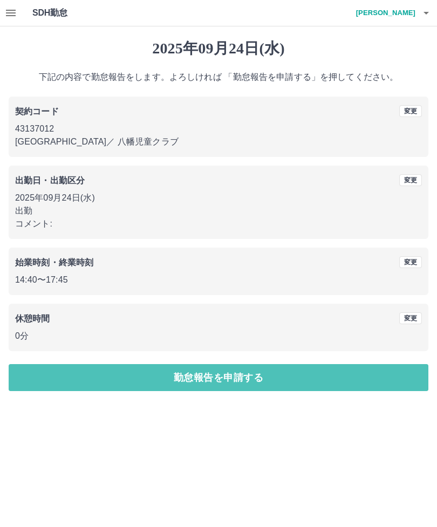 Image resolution: width=437 pixels, height=527 pixels. What do you see at coordinates (50, 180) in the screenshot?
I see `b: 出勤日・出勤区分` at bounding box center [50, 180].